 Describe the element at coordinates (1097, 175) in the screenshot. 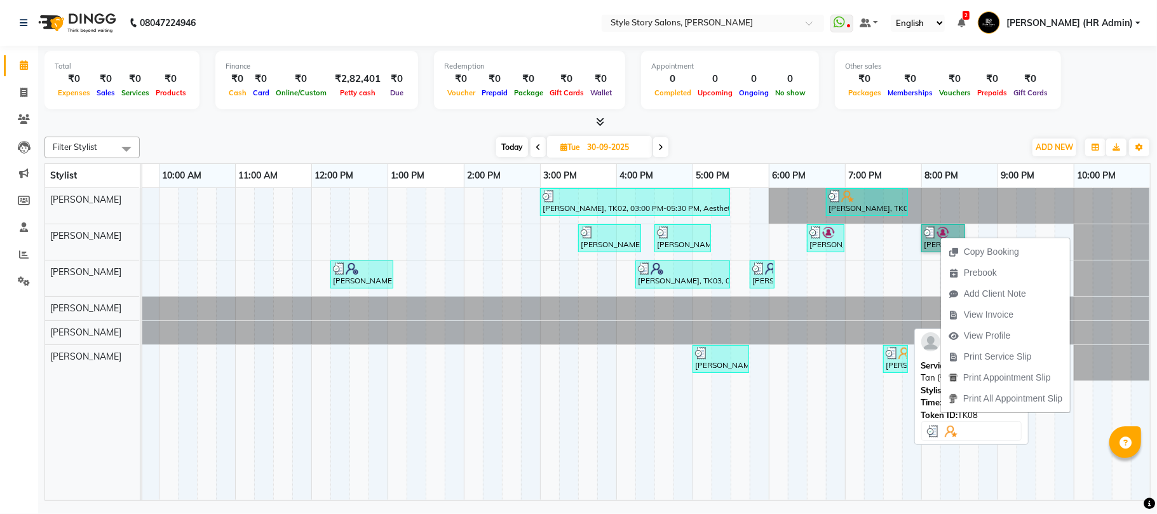

I see `a: 10:00 PM` at that location.